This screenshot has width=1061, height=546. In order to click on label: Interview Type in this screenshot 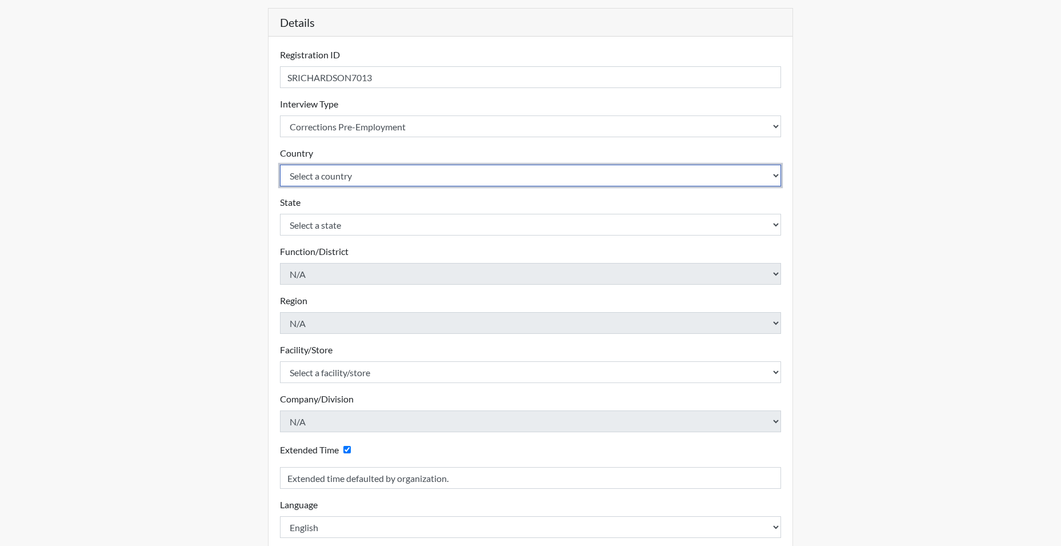, I will do `click(309, 104)`.